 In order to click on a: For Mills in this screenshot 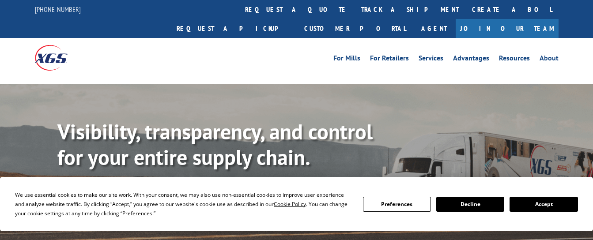, I will do `click(347, 60)`.